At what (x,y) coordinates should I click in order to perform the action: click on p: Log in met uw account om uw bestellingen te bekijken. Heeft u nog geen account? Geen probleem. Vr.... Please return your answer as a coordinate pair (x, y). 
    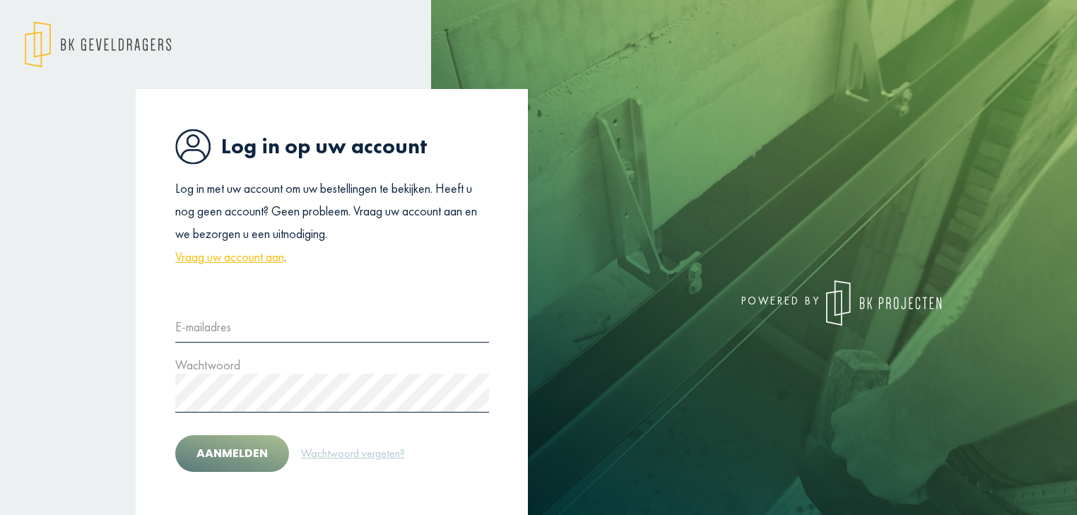
    Looking at the image, I should click on (332, 223).